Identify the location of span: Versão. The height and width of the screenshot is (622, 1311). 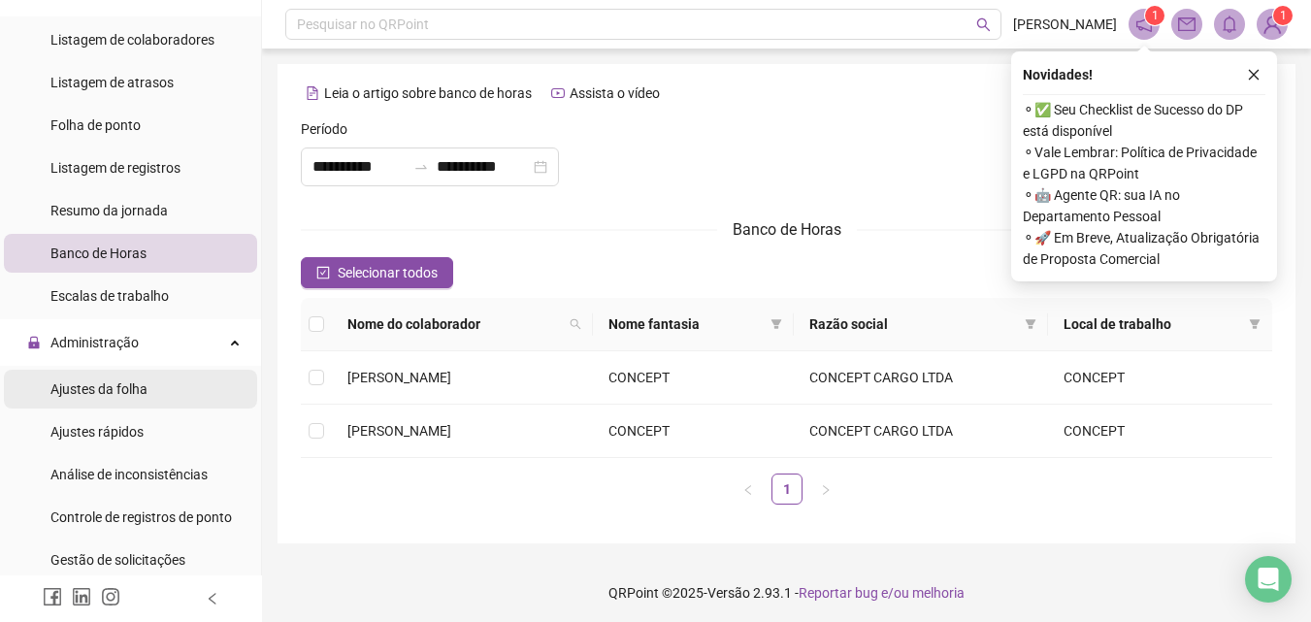
(728, 593).